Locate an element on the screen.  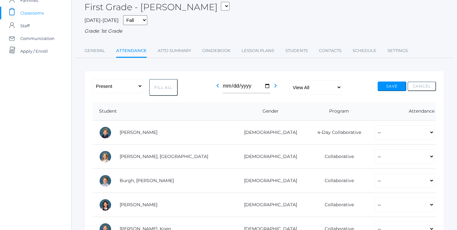
span: Classrooms is located at coordinates (32, 13).